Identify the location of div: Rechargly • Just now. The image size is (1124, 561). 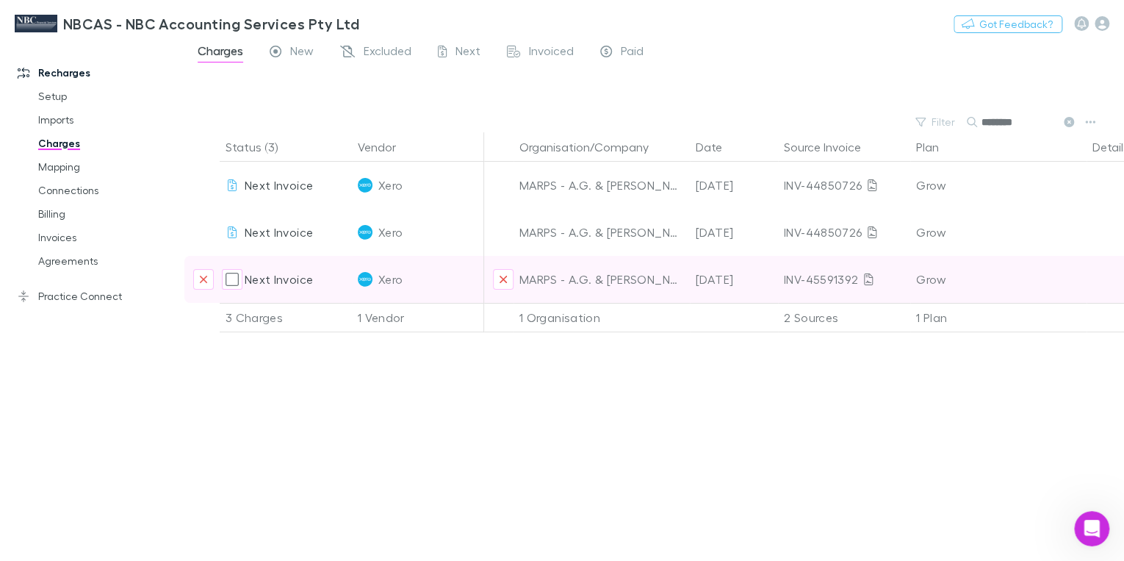
(70, 173).